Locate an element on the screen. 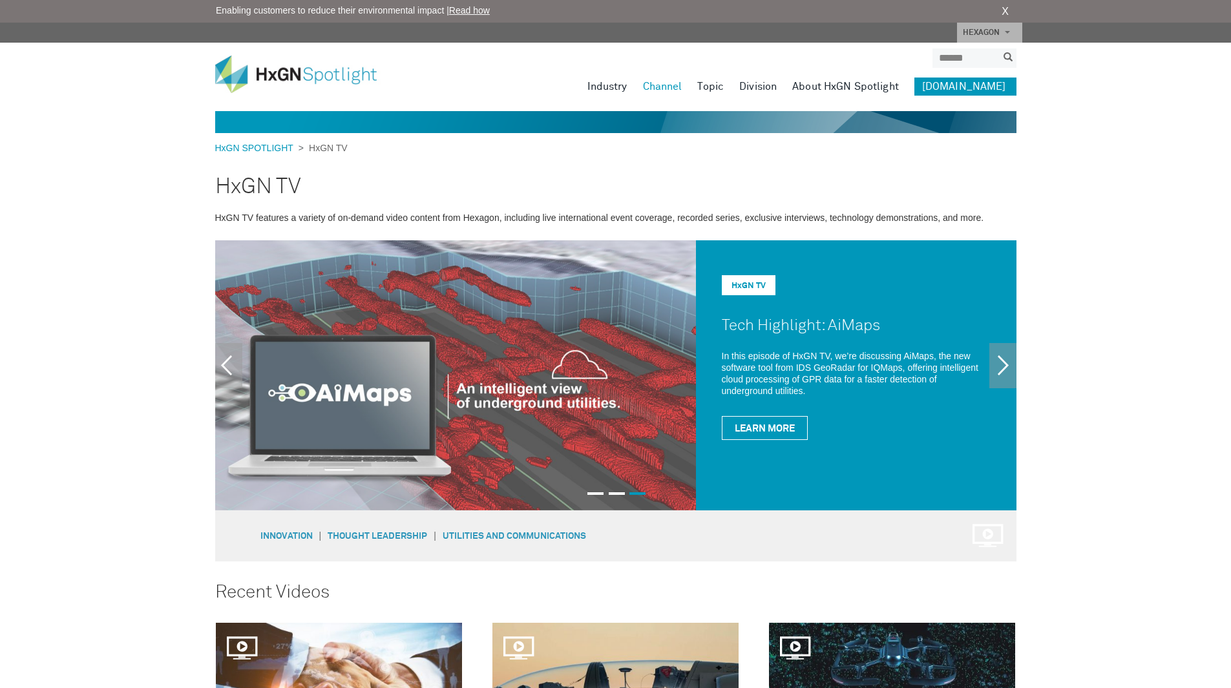  img: Tech Highlight: AiMaps is located at coordinates (456, 375).